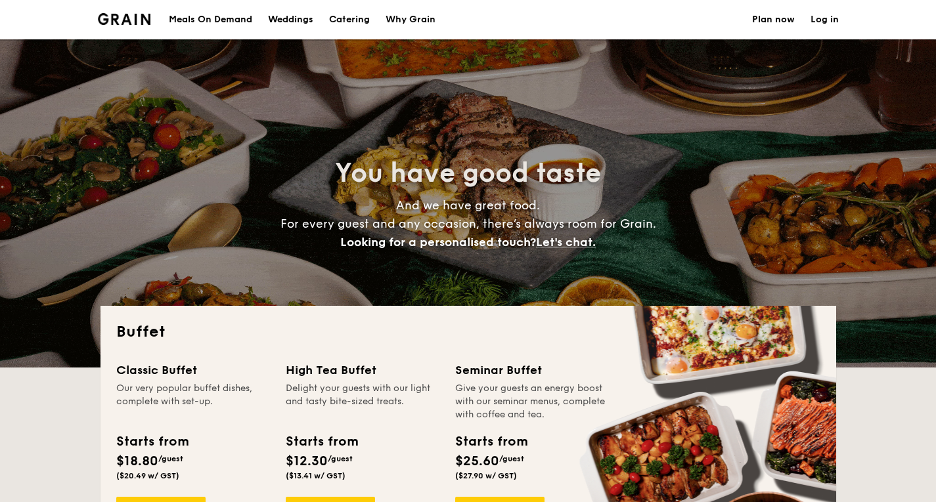  I want to click on span: ($13.41 w/ GST), so click(315, 476).